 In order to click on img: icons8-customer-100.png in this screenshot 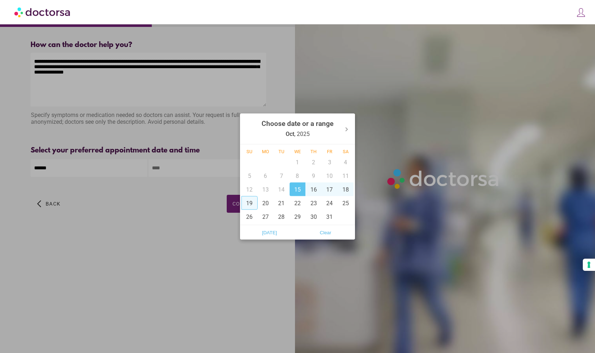, I will do `click(581, 13)`.